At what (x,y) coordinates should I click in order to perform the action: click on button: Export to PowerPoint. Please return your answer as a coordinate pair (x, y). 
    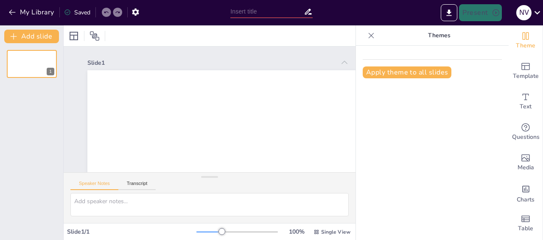
    Looking at the image, I should click on (449, 13).